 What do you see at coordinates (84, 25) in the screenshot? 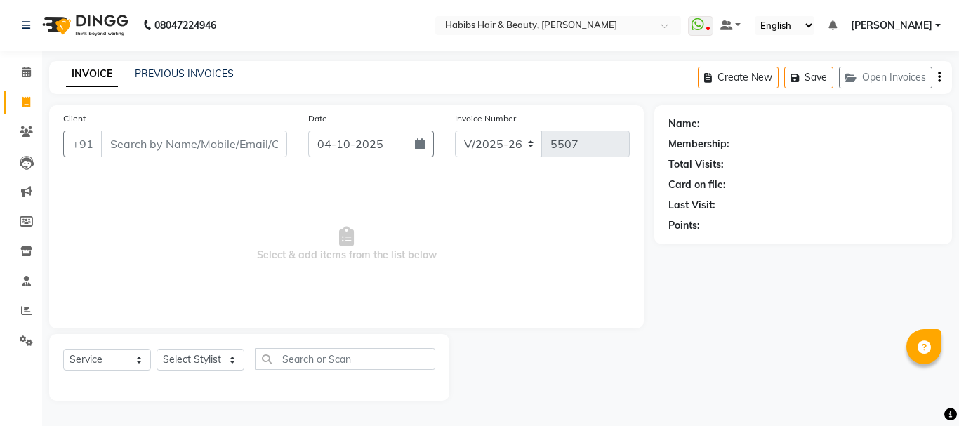
I see `img: logo` at bounding box center [84, 25].